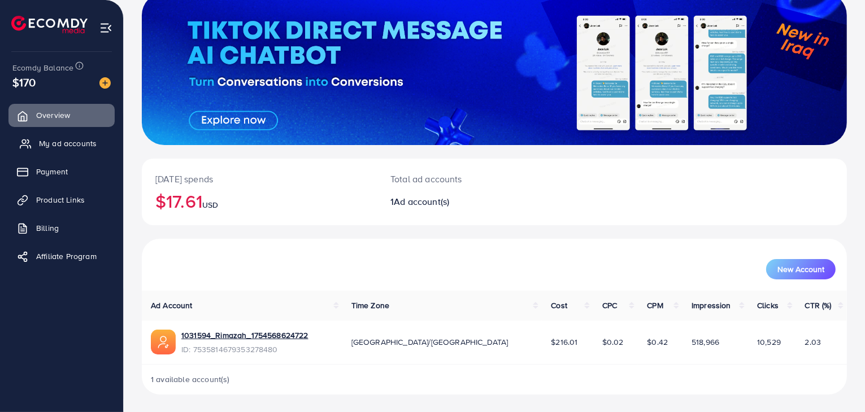 Image resolution: width=865 pixels, height=412 pixels. What do you see at coordinates (62, 228) in the screenshot?
I see `a: Billing` at bounding box center [62, 228].